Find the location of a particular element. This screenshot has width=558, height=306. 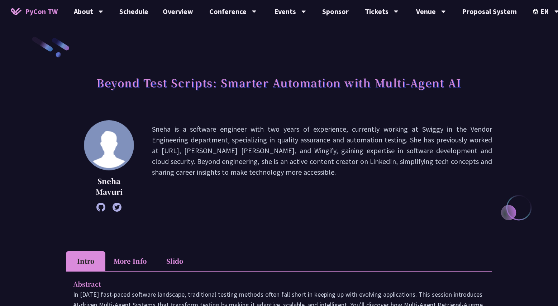

p: Abstract is located at coordinates (272, 284).